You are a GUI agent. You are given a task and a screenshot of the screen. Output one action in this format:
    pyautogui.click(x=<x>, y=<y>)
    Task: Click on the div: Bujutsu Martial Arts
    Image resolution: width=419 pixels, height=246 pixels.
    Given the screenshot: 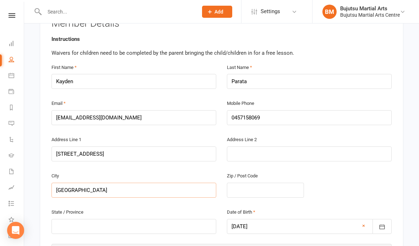 What is the action you would take?
    pyautogui.click(x=370, y=9)
    